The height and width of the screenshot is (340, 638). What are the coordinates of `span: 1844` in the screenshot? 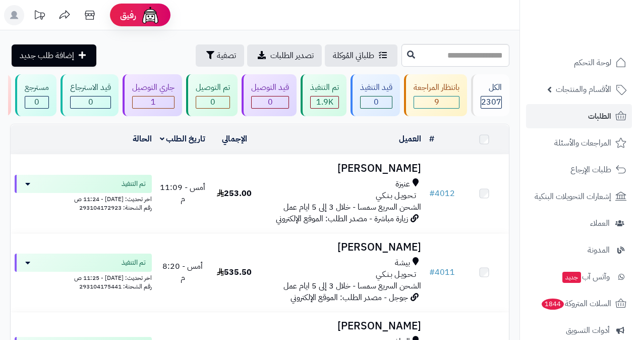 It's located at (553, 304).